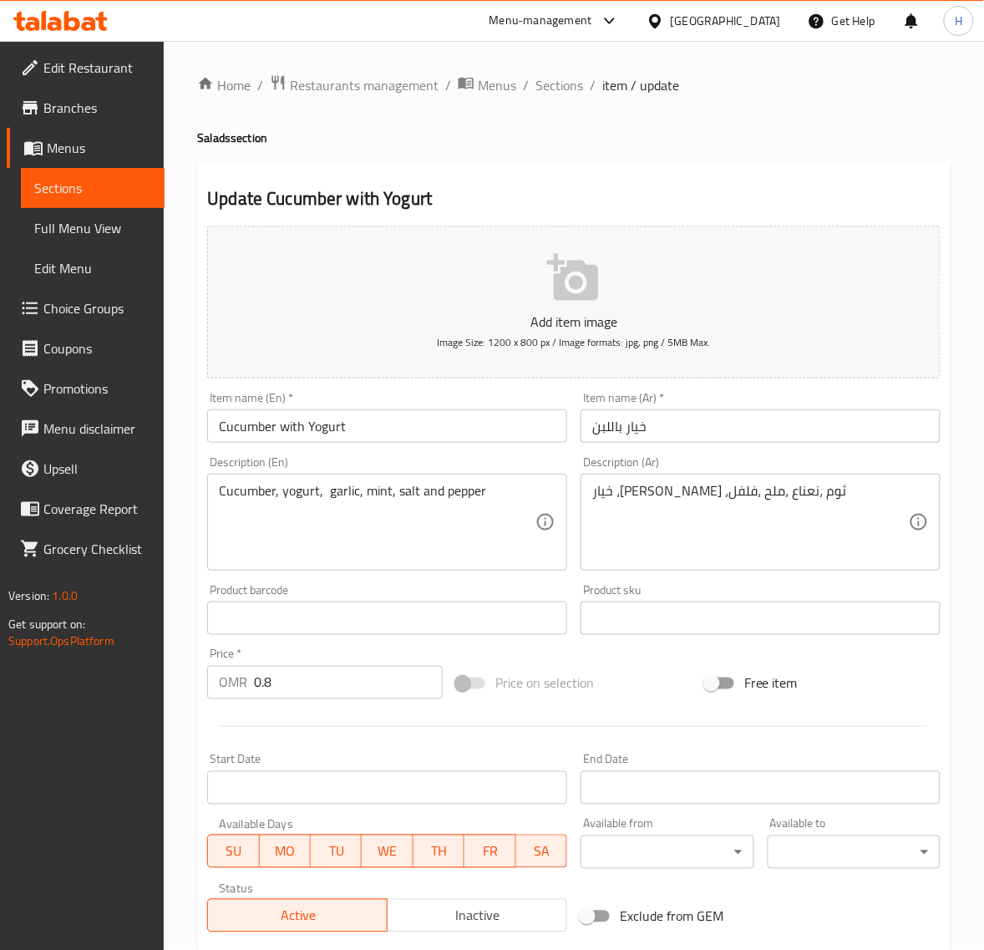 This screenshot has height=950, width=984. I want to click on a: Branches, so click(85, 108).